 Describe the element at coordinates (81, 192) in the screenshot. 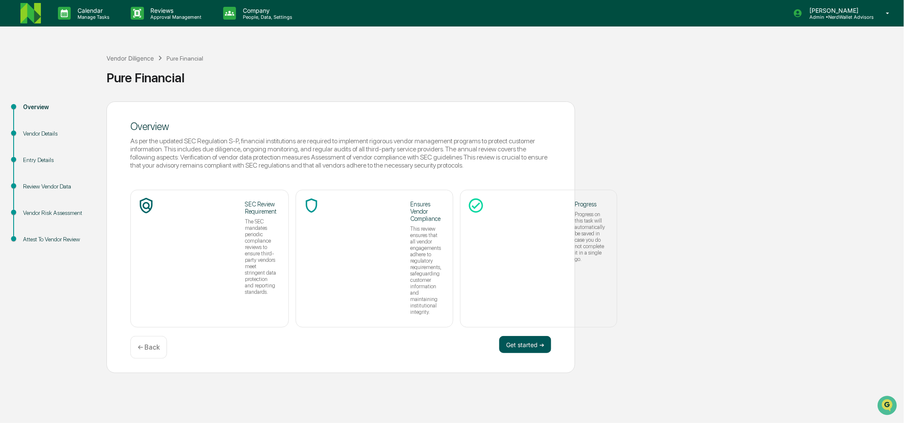

I see `a: Powered byPylon` at that location.